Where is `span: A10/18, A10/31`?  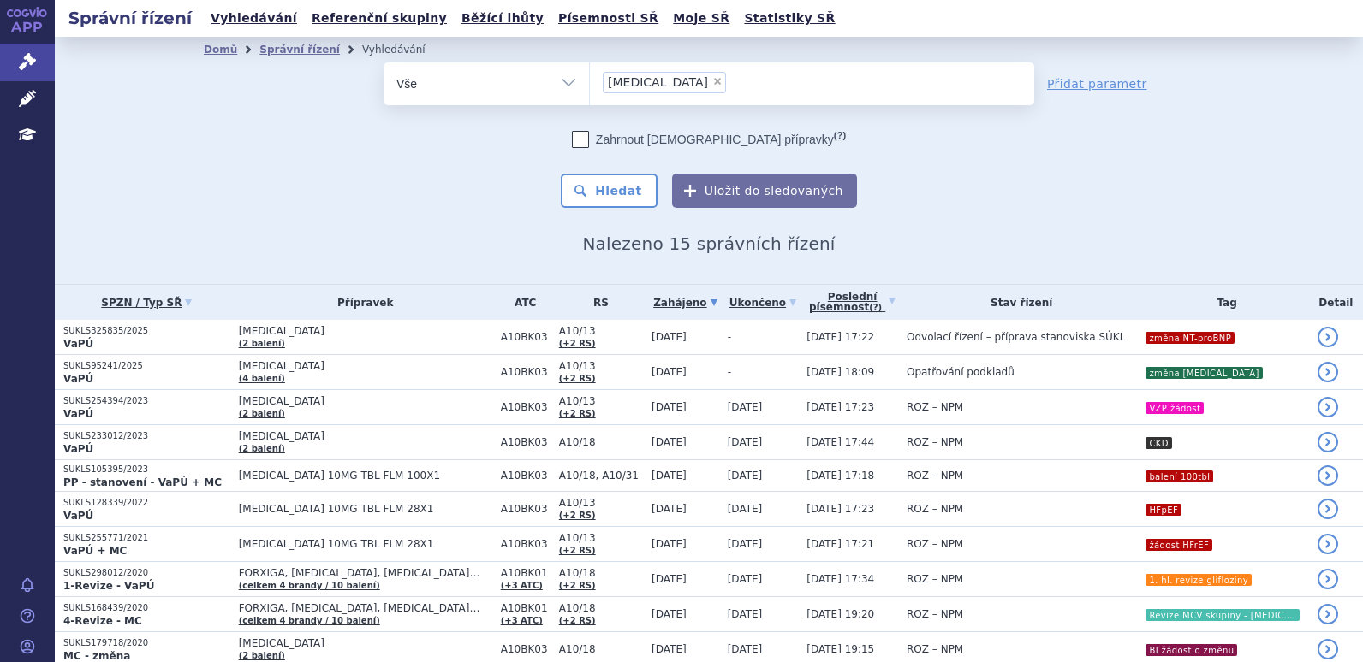 span: A10/18, A10/31 is located at coordinates (601, 476).